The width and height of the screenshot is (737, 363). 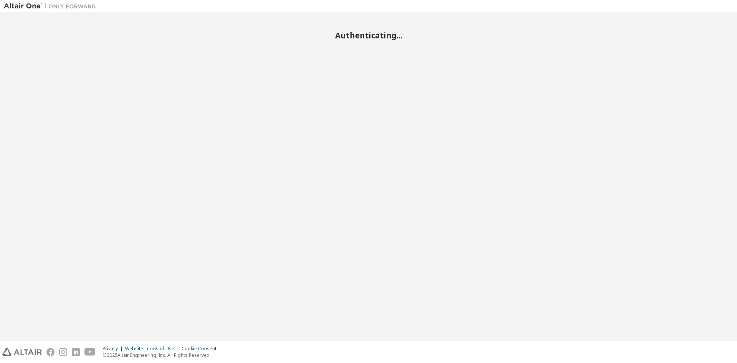 I want to click on div: Privacy, so click(x=114, y=349).